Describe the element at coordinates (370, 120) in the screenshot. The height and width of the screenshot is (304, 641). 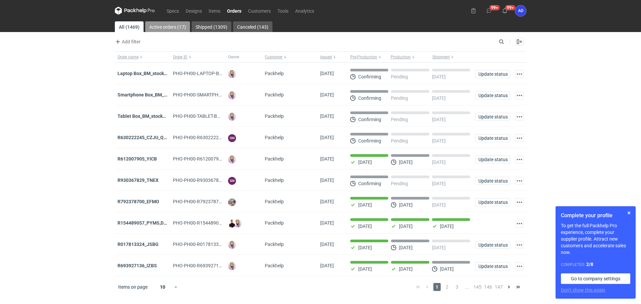
I see `p: Confirming` at that location.